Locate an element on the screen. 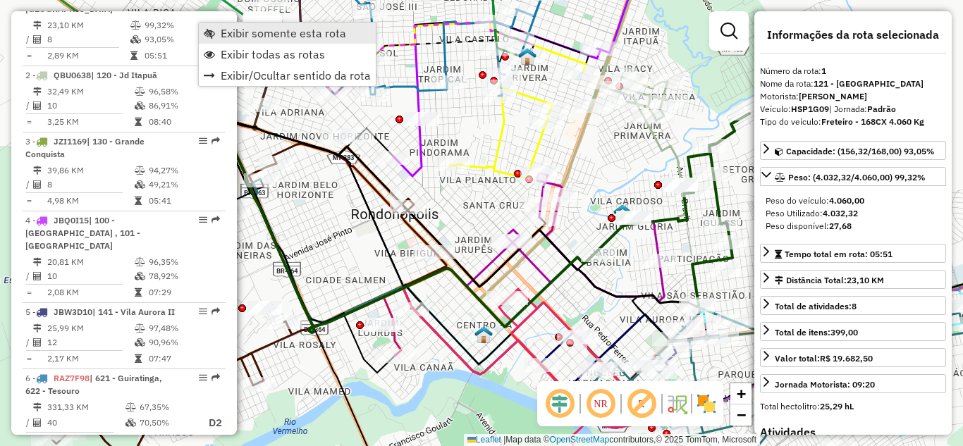  div: Motorista: is located at coordinates (853, 97).